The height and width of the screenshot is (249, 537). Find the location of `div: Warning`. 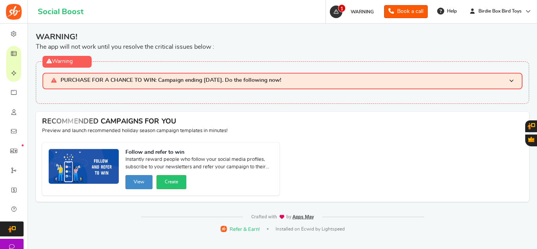

div: Warning is located at coordinates (67, 62).